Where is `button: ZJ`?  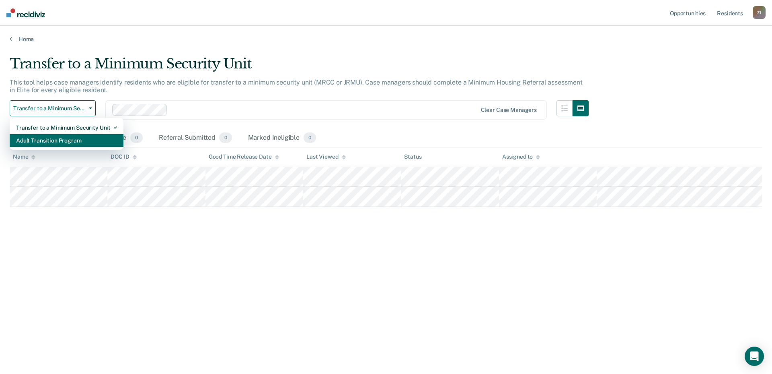 button: ZJ is located at coordinates (759, 12).